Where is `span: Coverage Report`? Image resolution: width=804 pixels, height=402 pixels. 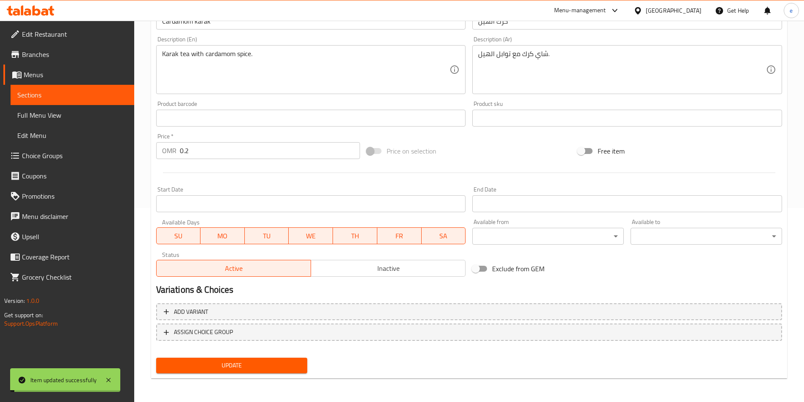
span: Coverage Report is located at coordinates (75, 257).